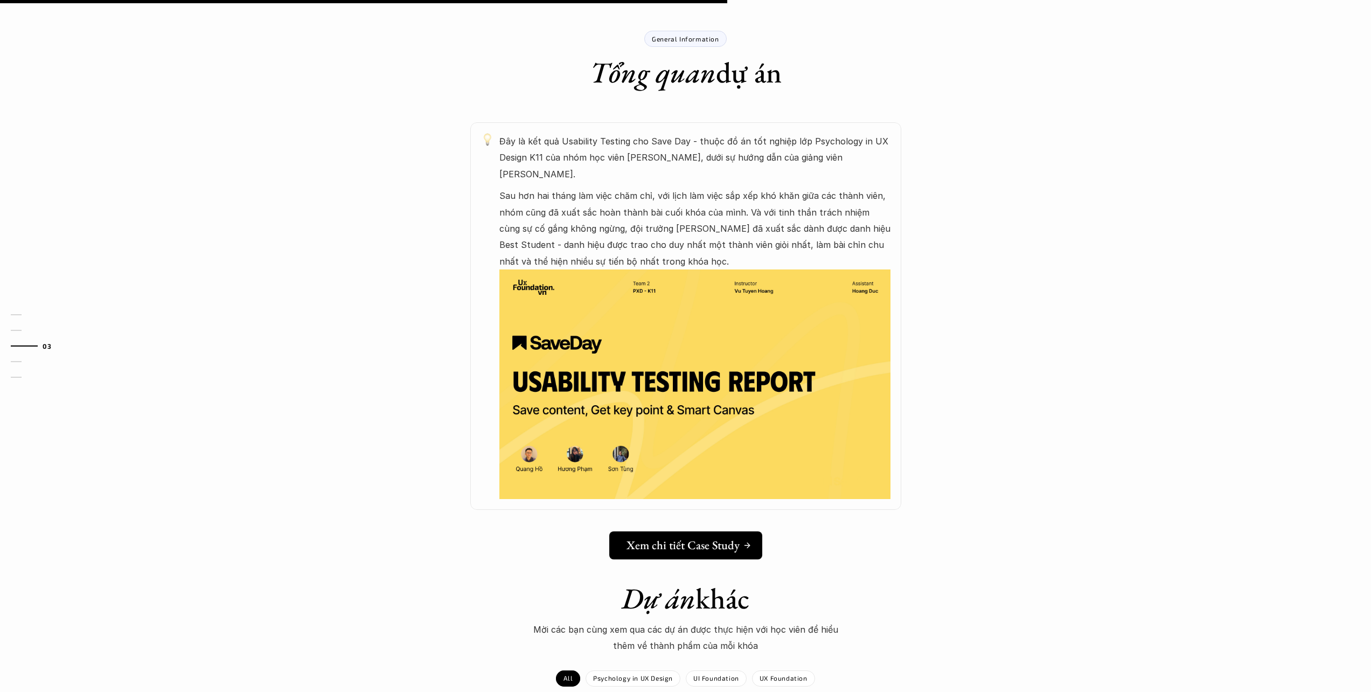  Describe the element at coordinates (658, 598) in the screenshot. I see `em: Dự án` at that location.